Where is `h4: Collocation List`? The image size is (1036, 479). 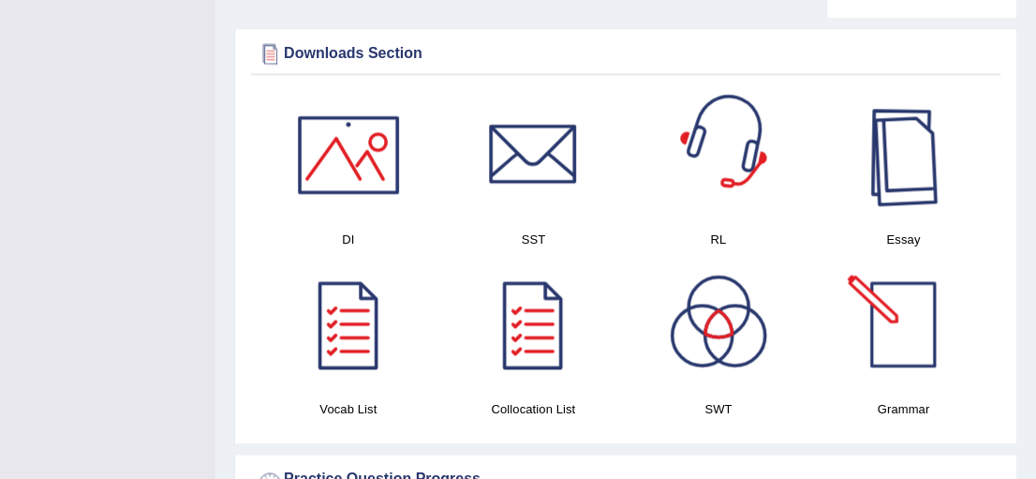
h4: Collocation List is located at coordinates (534, 408).